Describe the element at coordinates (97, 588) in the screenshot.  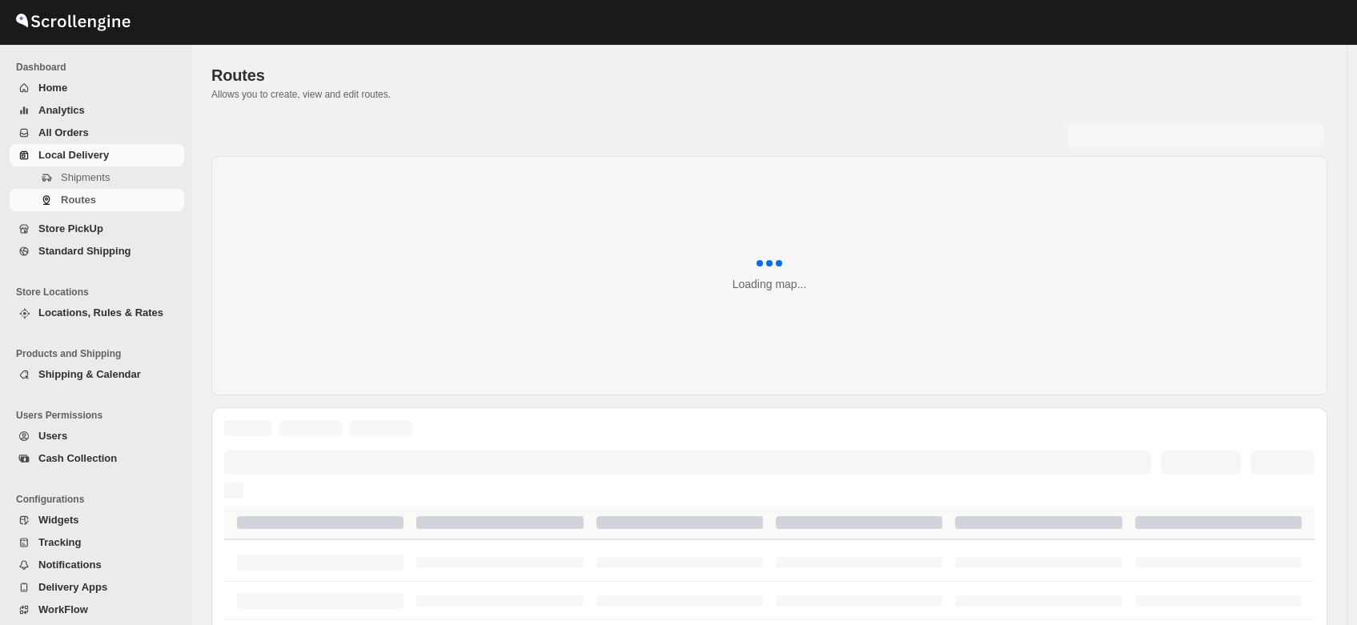
I see `button: Delivery Apps` at that location.